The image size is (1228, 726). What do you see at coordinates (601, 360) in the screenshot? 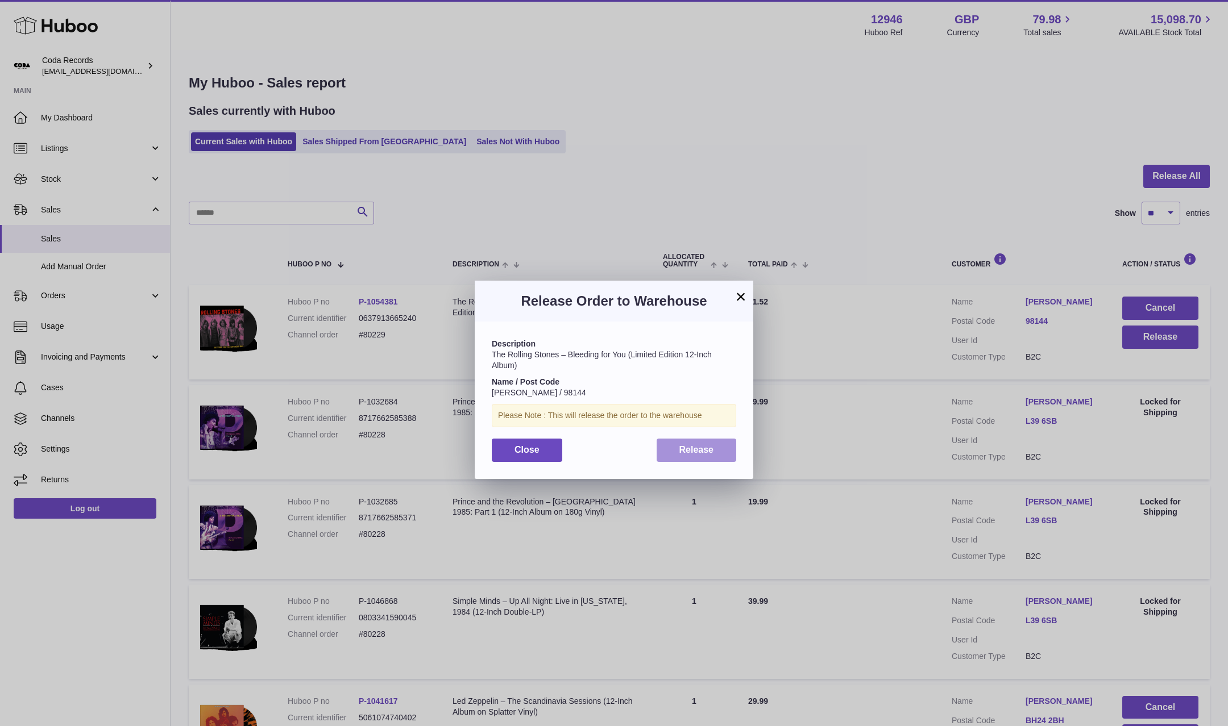
I see `span: The Rolling Stones – Bleeding for You (Limited Edition 12-Inch Album)` at bounding box center [601, 360].